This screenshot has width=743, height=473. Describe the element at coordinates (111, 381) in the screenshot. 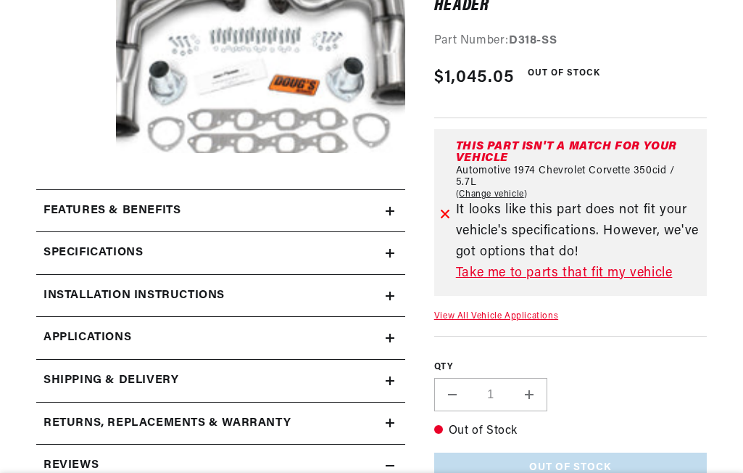

I see `h2: Shipping & Delivery` at that location.